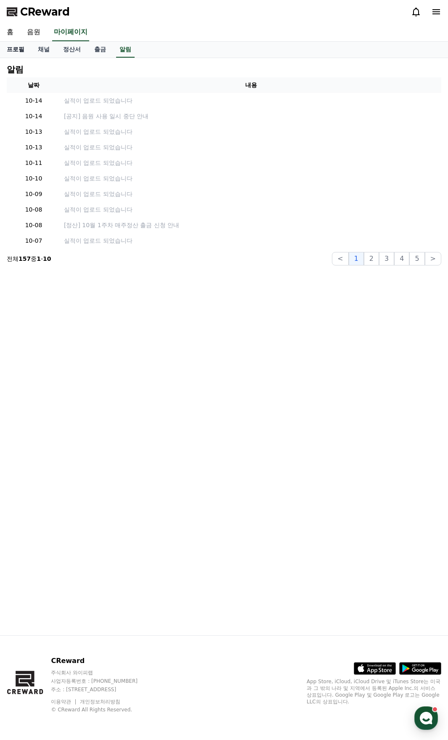 Image resolution: width=448 pixels, height=740 pixels. Describe the element at coordinates (45, 12) in the screenshot. I see `span: CReward` at that location.